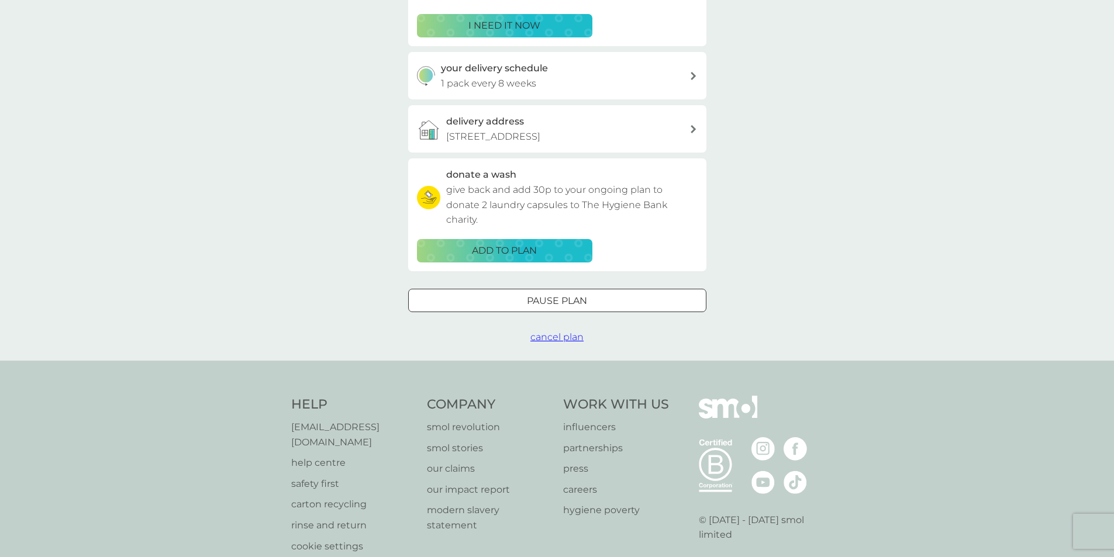 This screenshot has width=1114, height=557. Describe the element at coordinates (795, 482) in the screenshot. I see `img: visit the smol Tiktok page` at that location.